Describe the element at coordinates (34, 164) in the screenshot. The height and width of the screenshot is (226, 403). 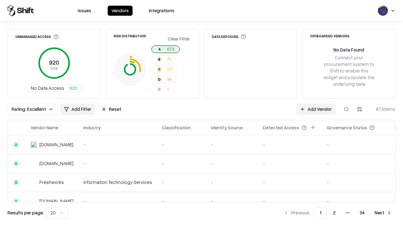
I see `img: primesec.co.il` at that location.